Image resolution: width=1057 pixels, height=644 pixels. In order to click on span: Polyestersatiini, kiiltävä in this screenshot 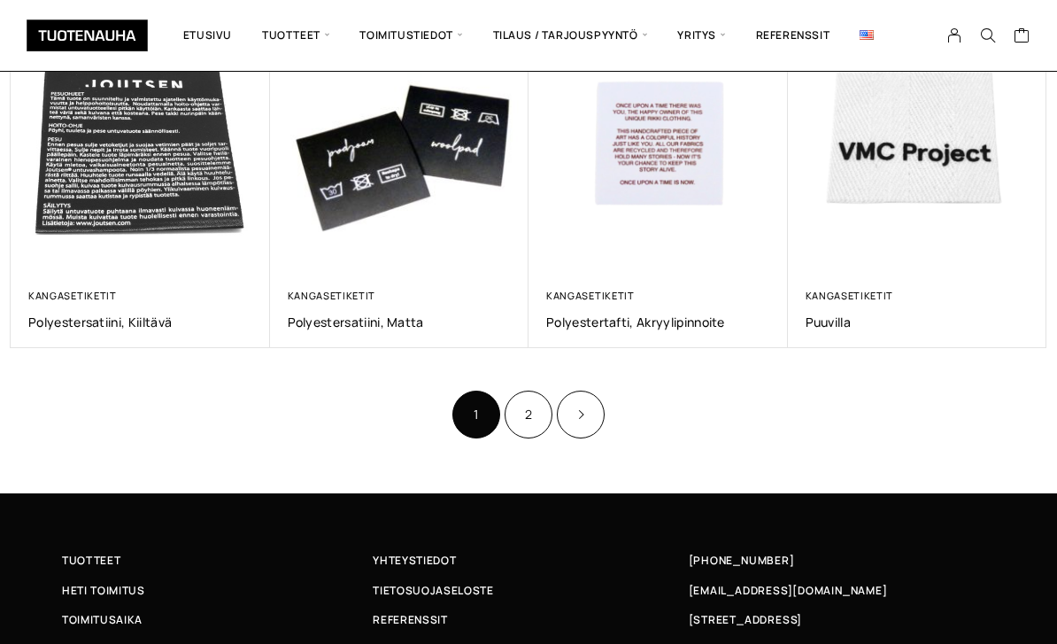, I will do `click(140, 321)`.